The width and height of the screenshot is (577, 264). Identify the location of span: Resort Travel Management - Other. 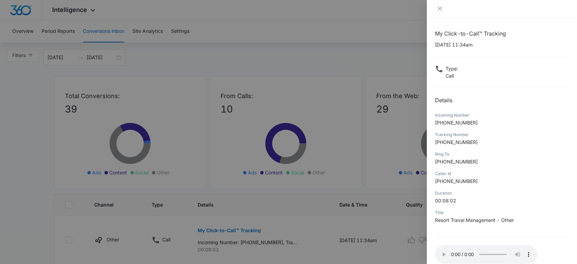
(474, 220).